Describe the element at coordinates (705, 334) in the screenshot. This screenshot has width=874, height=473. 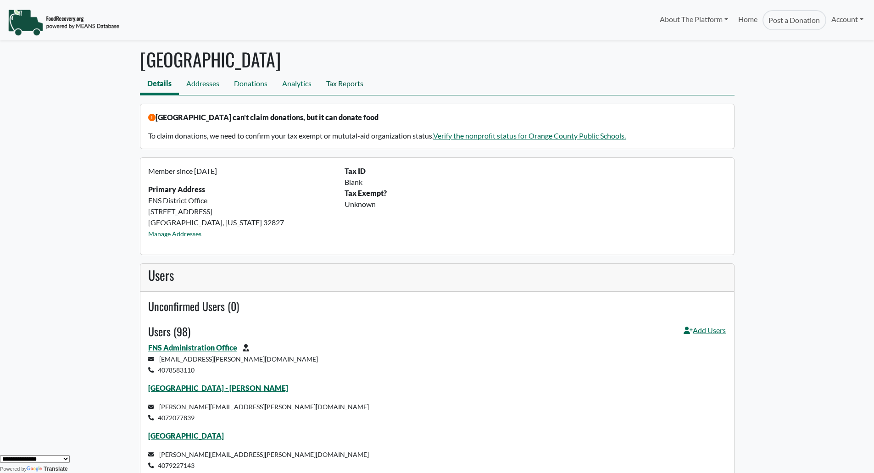
I see `a: Add Users` at that location.